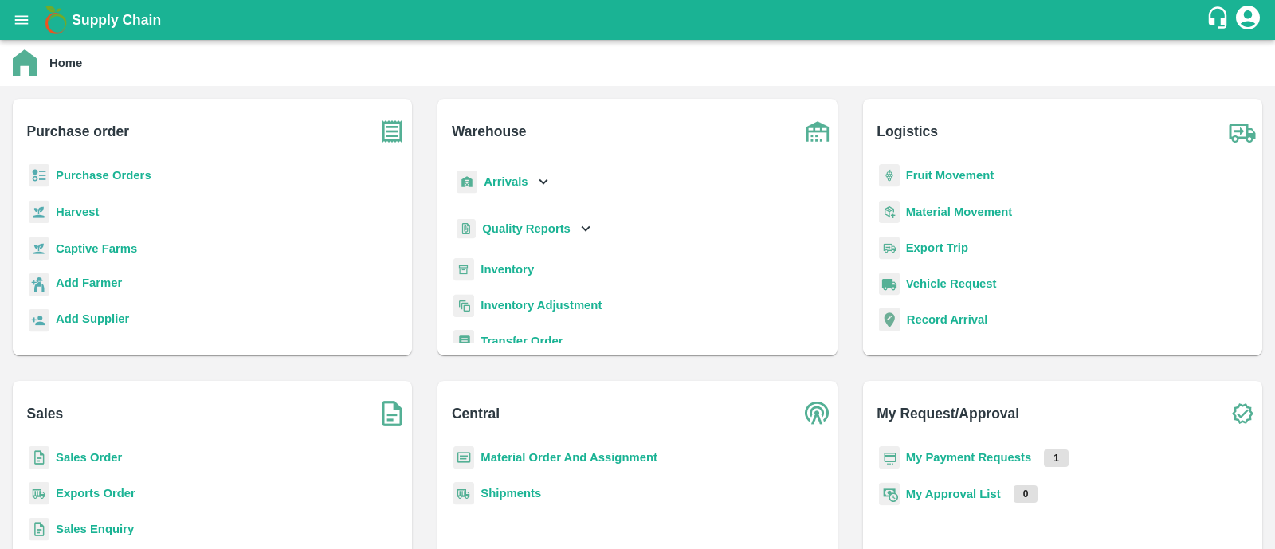  I want to click on img: qualityReport, so click(466, 229).